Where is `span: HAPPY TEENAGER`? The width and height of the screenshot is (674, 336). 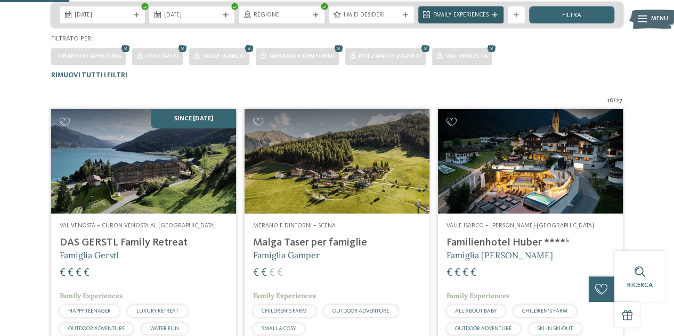
span: HAPPY TEENAGER is located at coordinates (89, 311).